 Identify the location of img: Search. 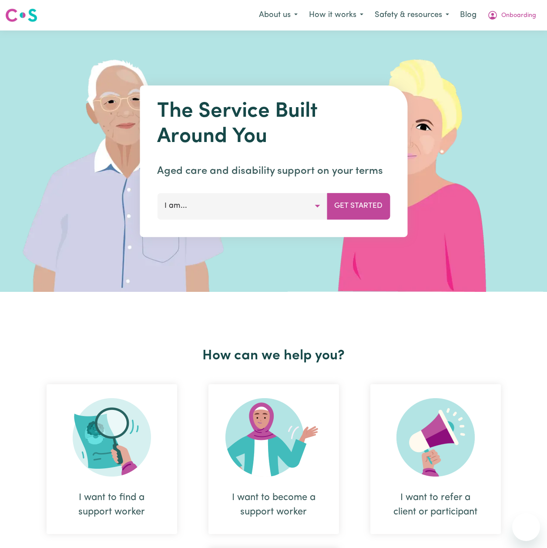
(112, 437).